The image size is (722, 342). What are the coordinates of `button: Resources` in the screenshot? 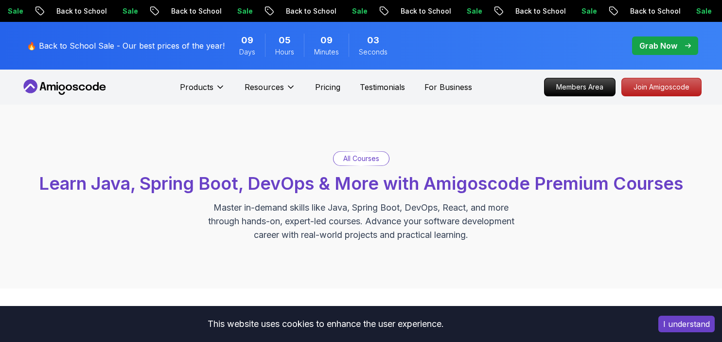 It's located at (270, 91).